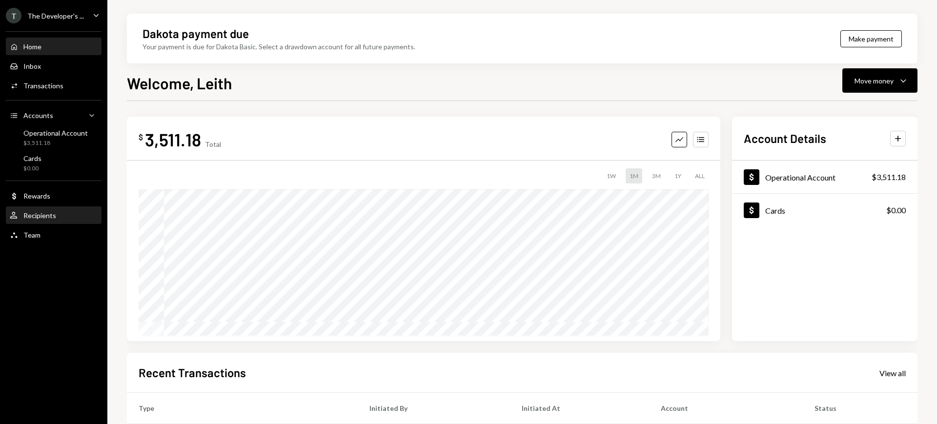 The height and width of the screenshot is (424, 937). Describe the element at coordinates (179, 83) in the screenshot. I see `h1: Welcome, Leith` at that location.